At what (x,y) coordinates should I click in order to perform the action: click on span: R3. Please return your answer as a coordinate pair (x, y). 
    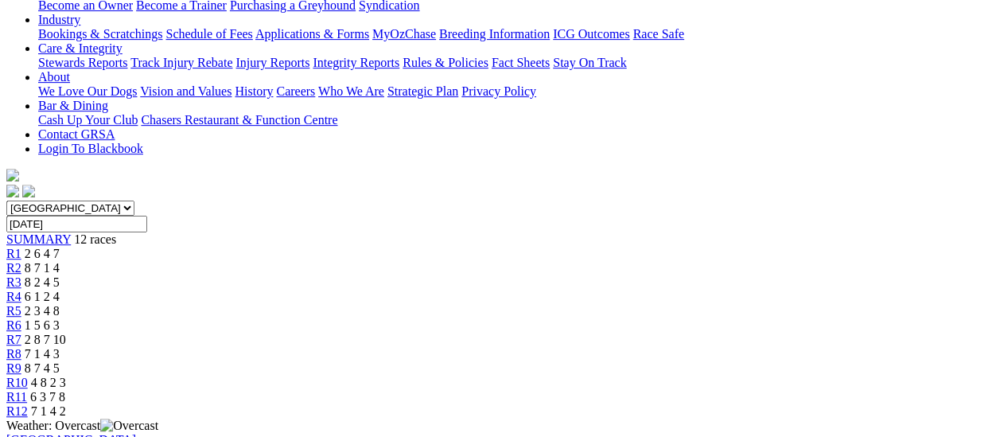
    Looking at the image, I should click on (14, 282).